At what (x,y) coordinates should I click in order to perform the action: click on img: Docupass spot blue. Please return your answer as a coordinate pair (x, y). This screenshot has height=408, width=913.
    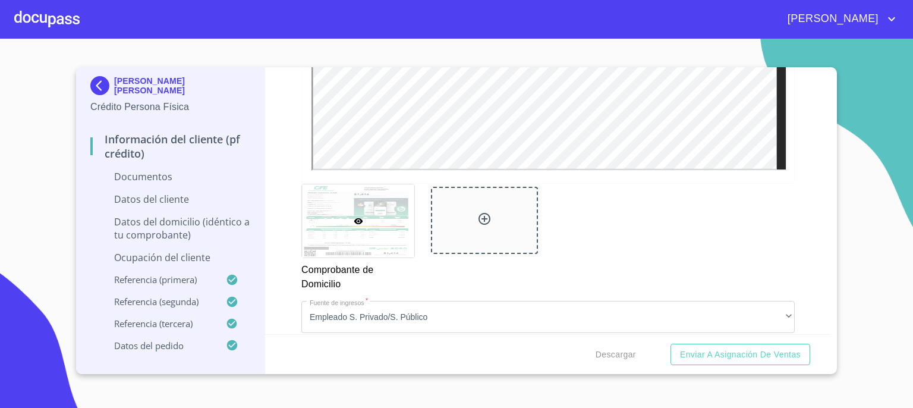
    Looking at the image, I should click on (102, 86).